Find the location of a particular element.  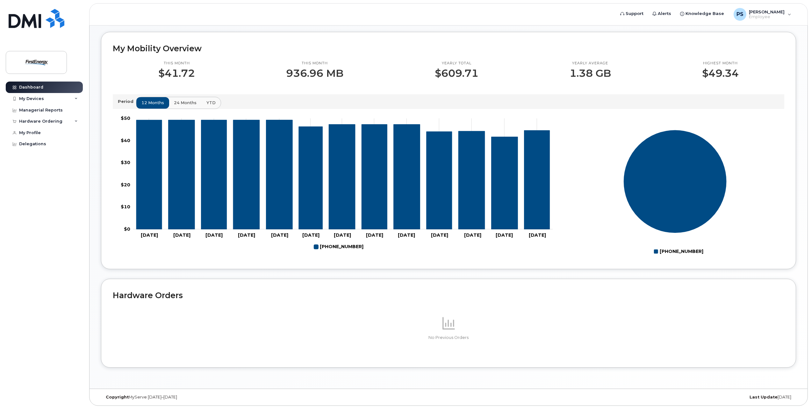

p: Yearly total is located at coordinates (457, 63).